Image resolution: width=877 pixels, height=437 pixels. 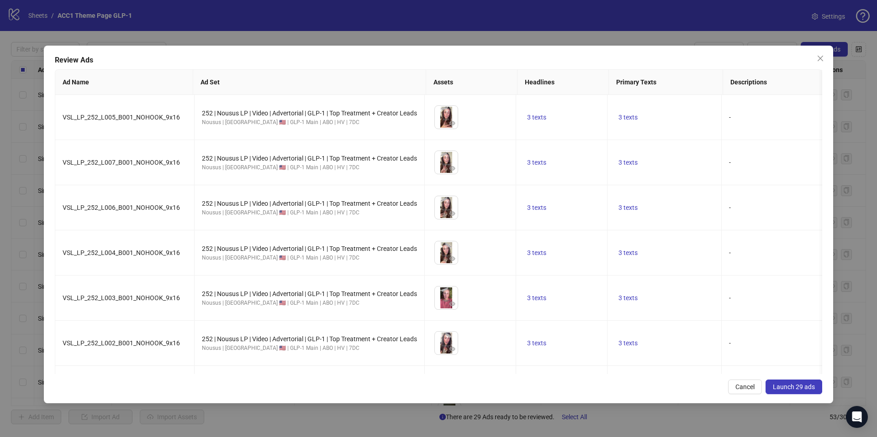 What do you see at coordinates (472, 82) in the screenshot?
I see `th: Assets` at bounding box center [472, 82].